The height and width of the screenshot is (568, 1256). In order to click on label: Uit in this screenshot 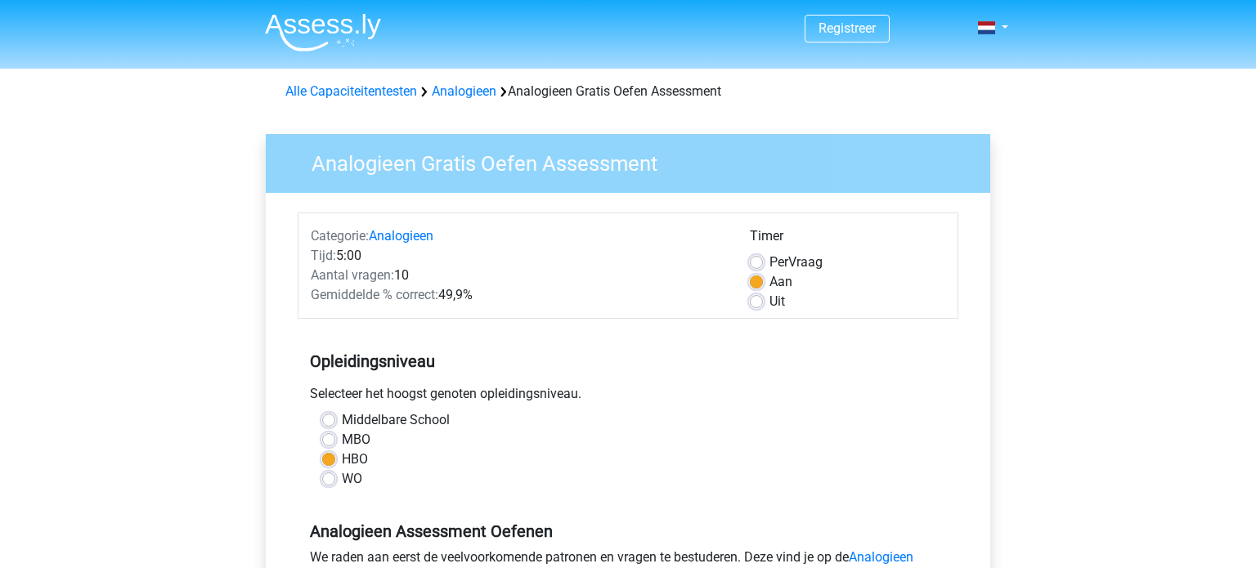, I will do `click(777, 302)`.